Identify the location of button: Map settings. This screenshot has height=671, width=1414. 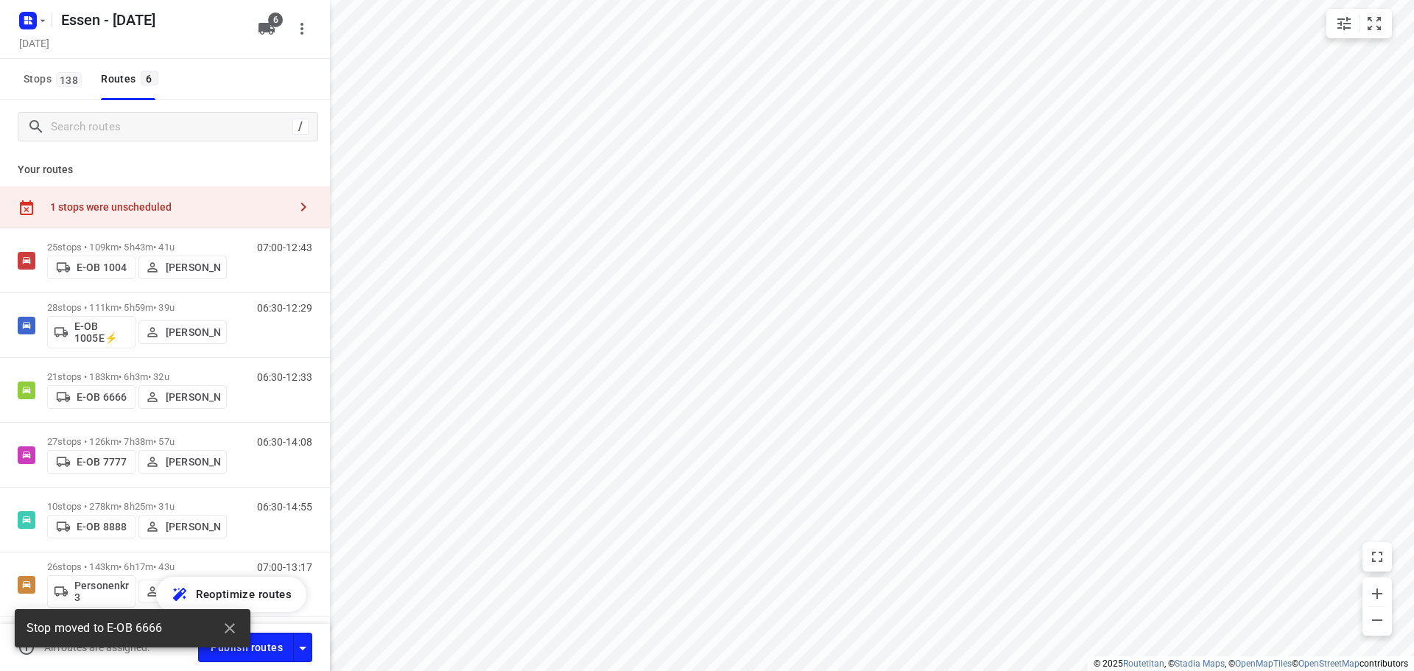
(1344, 24).